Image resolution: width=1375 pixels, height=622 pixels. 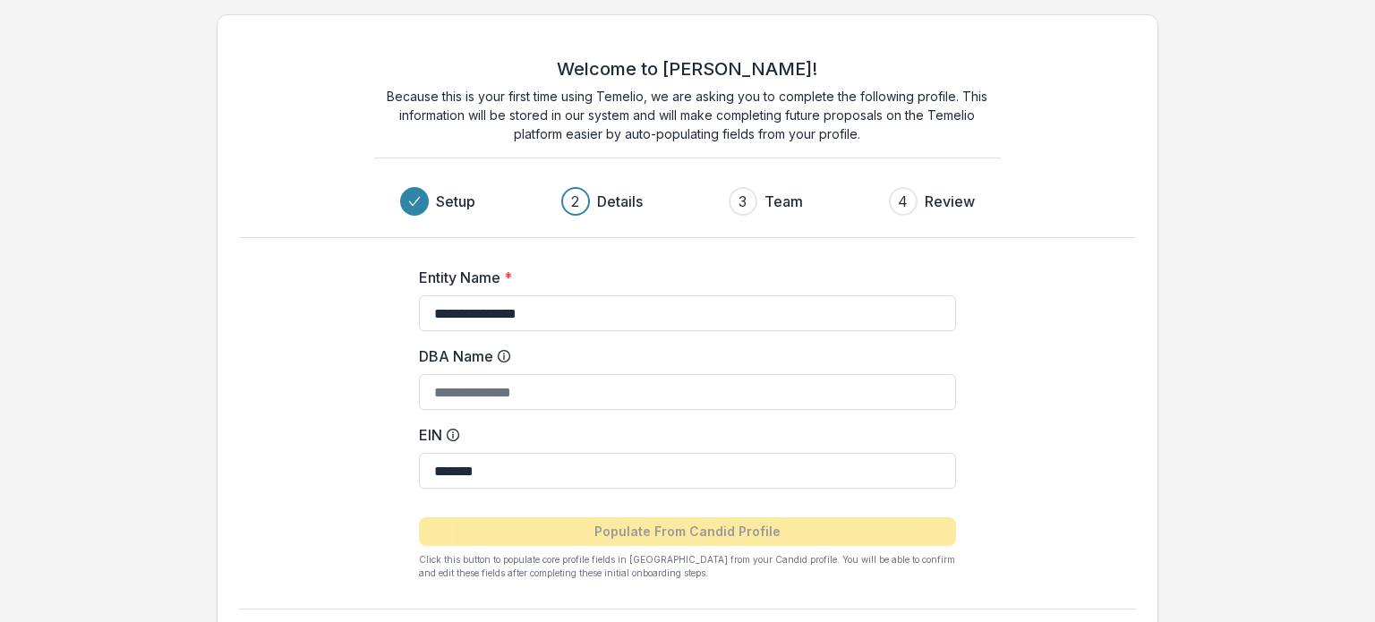 What do you see at coordinates (903, 201) in the screenshot?
I see `div: 4` at bounding box center [903, 201].